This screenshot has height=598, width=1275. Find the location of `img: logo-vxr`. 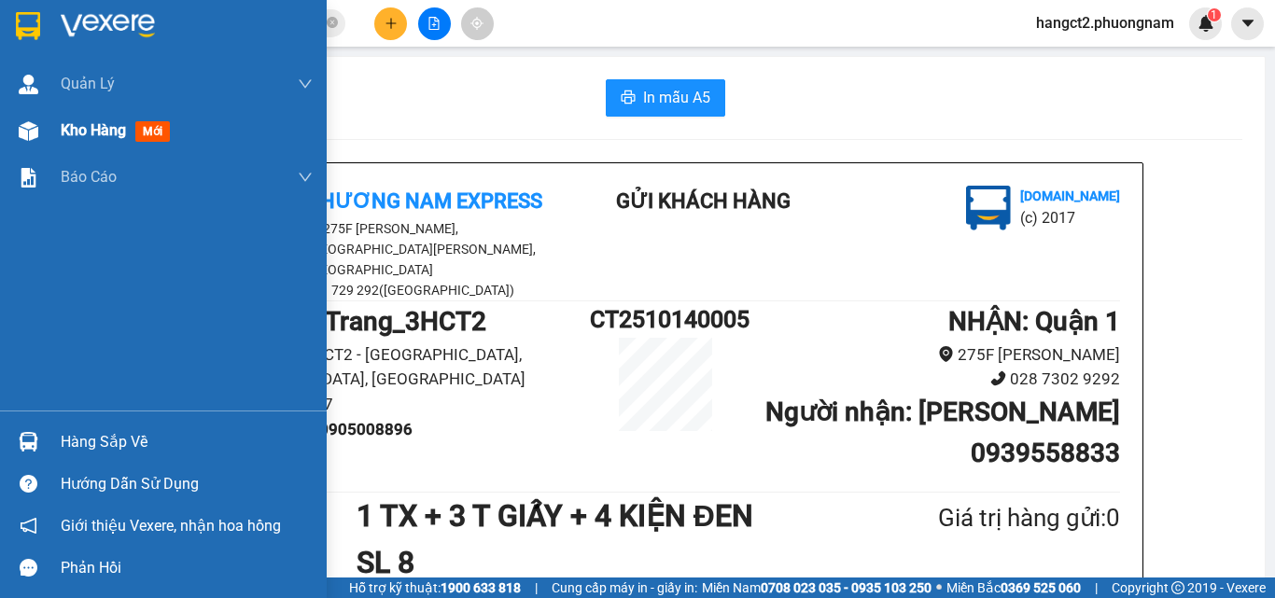

img: logo-vxr is located at coordinates (28, 26).